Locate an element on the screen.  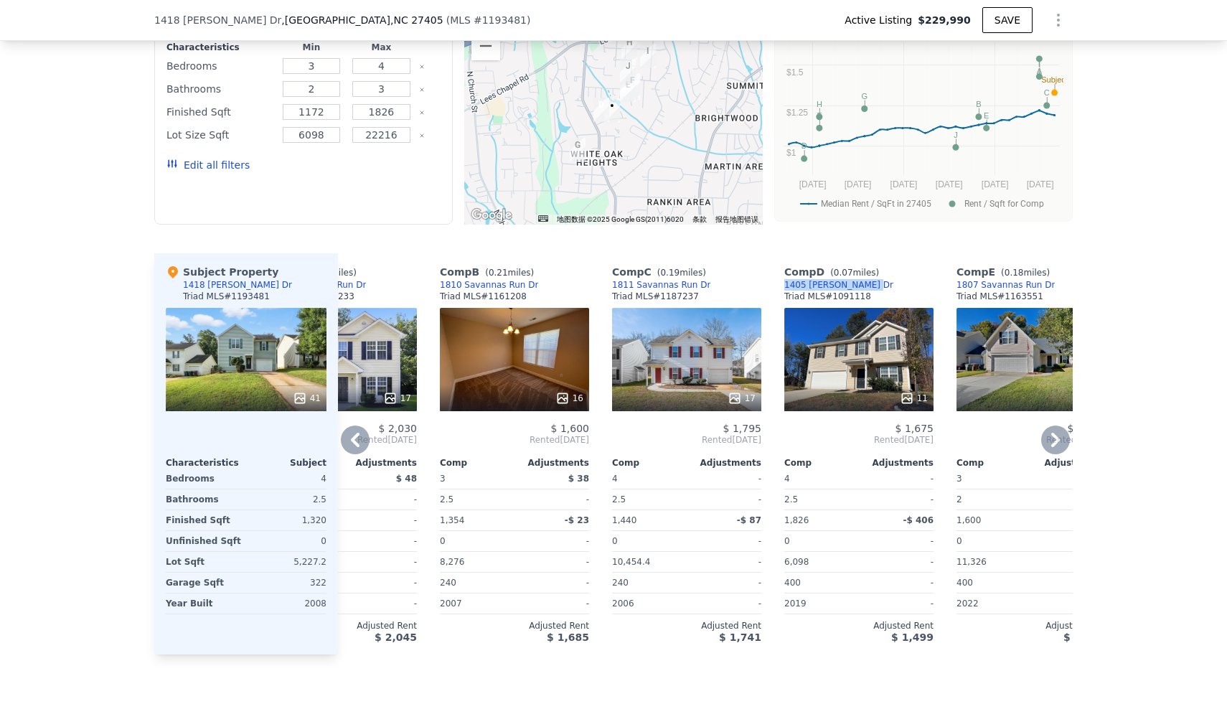
div: Triad MLS # 1091118 is located at coordinates (827, 296).